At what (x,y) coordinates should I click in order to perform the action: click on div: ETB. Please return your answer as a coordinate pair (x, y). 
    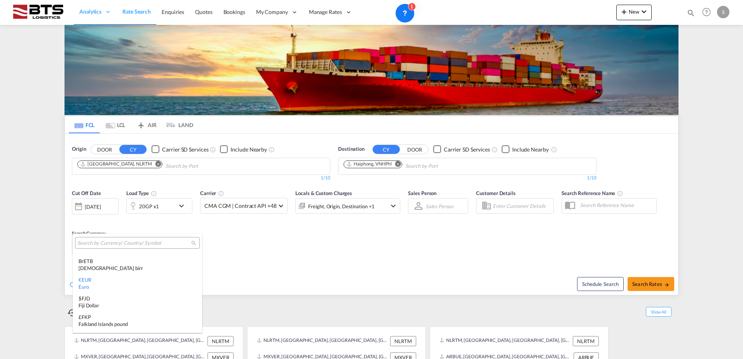
    Looking at the image, I should click on (137, 265).